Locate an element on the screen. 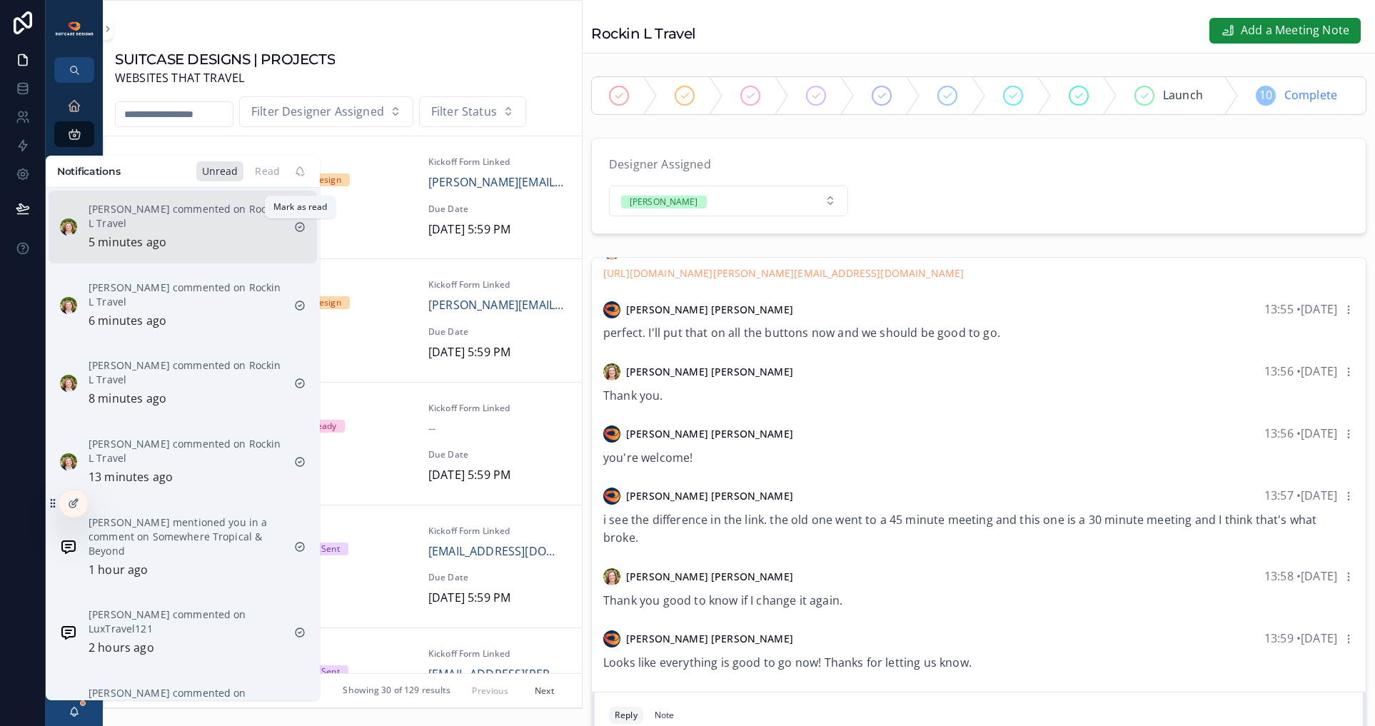 Image resolution: width=1375 pixels, height=726 pixels. span: Showing 30 of 129 results is located at coordinates (396, 691).